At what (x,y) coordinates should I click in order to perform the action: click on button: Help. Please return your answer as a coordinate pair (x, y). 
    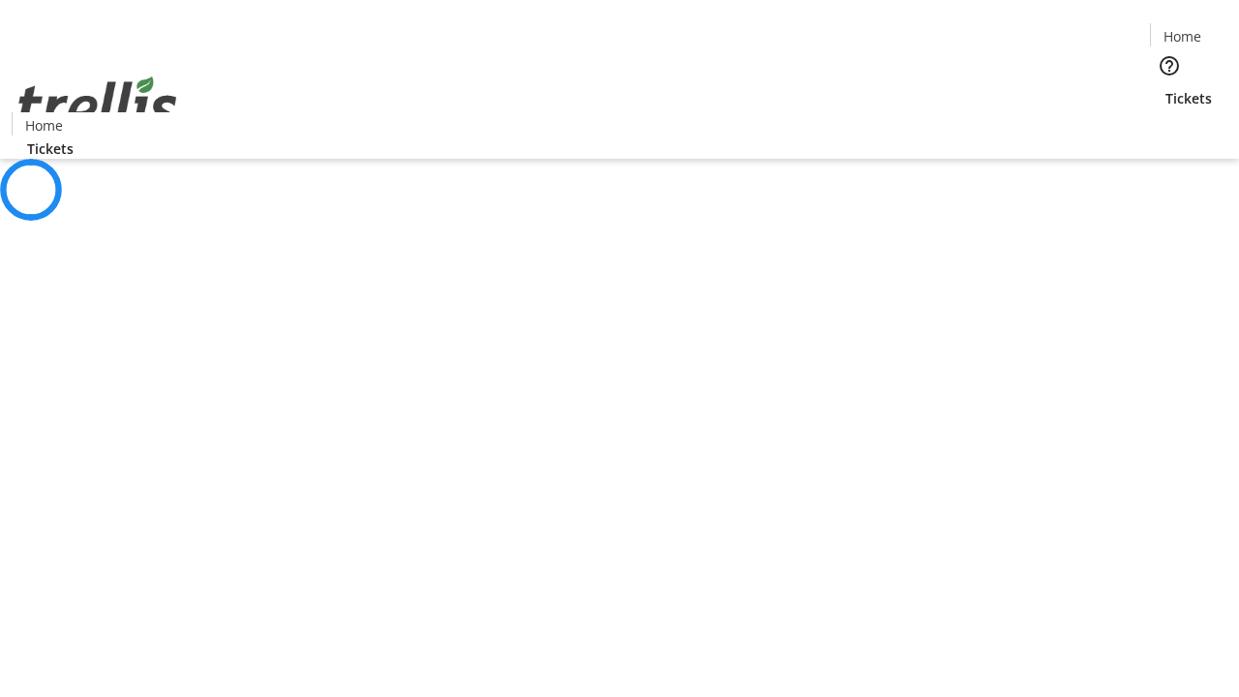
    Looking at the image, I should click on (1169, 66).